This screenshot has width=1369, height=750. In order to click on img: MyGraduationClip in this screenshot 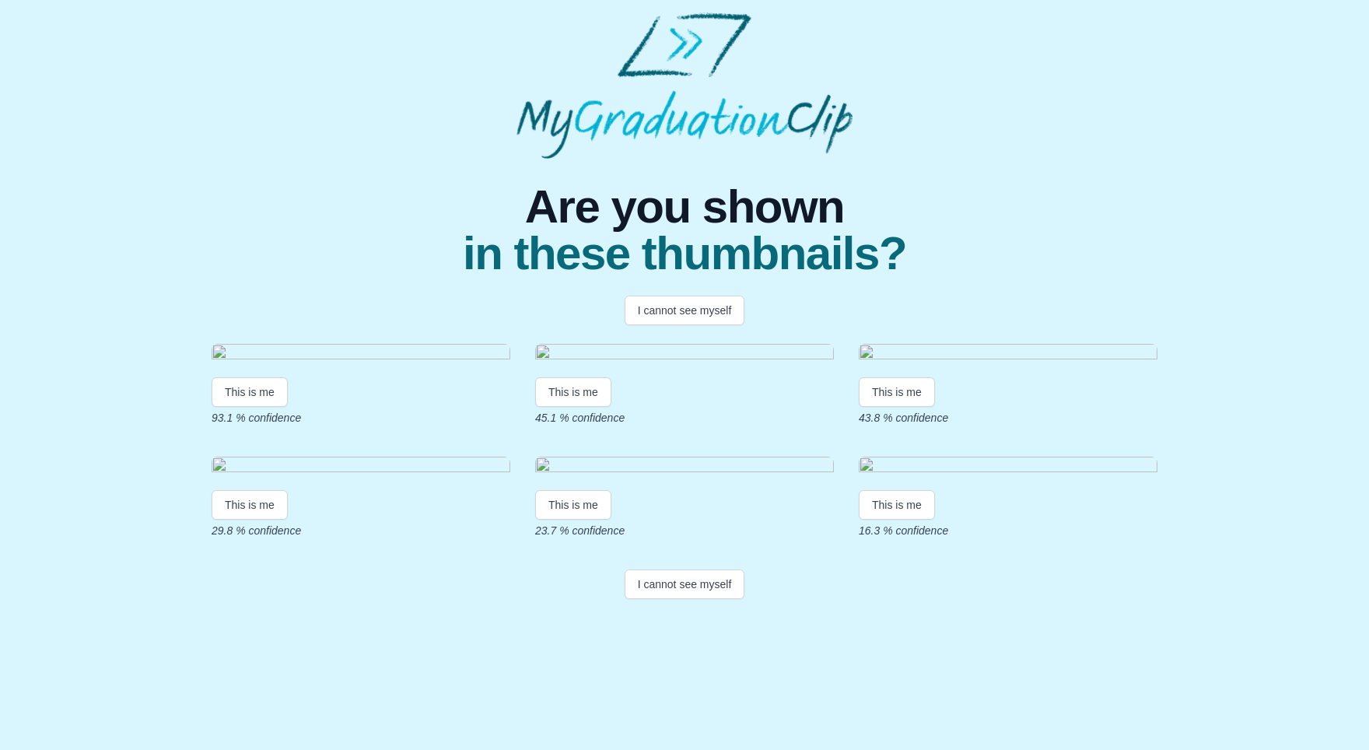, I will do `click(685, 86)`.